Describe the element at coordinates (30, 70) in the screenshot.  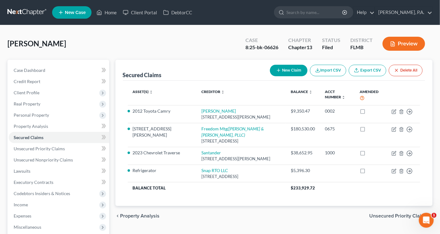
I see `span: Case Dashboard` at that location.